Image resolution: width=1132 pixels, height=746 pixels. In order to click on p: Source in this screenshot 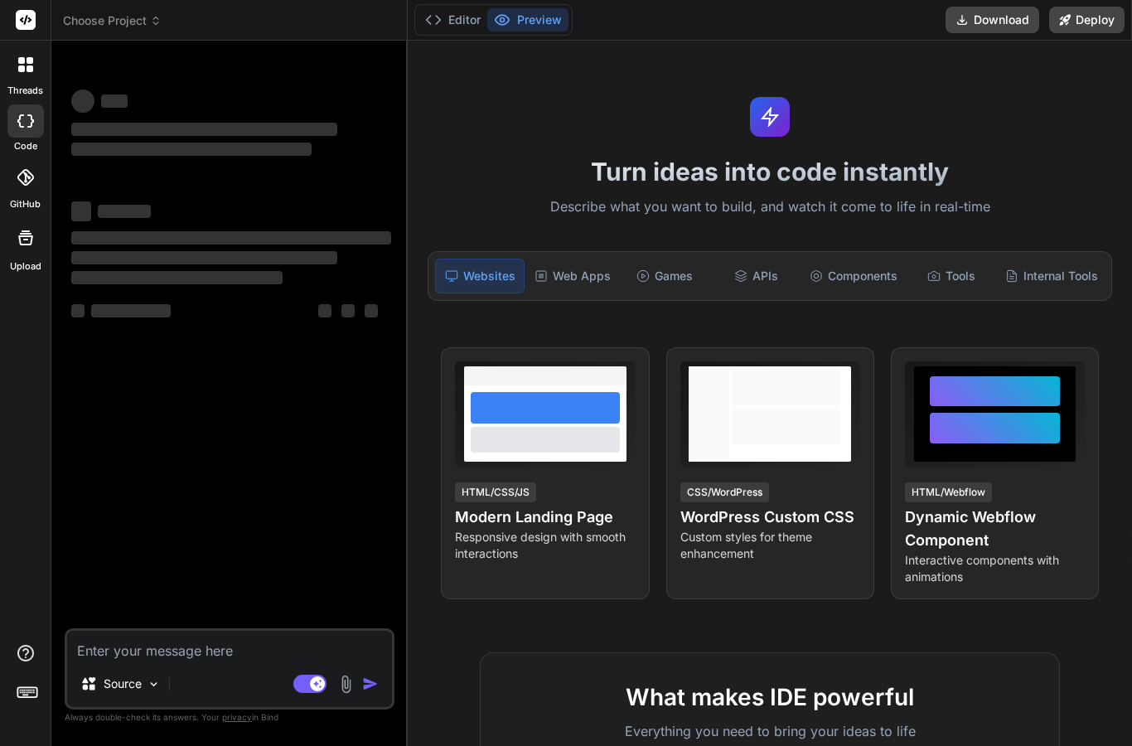, I will do `click(123, 683)`.